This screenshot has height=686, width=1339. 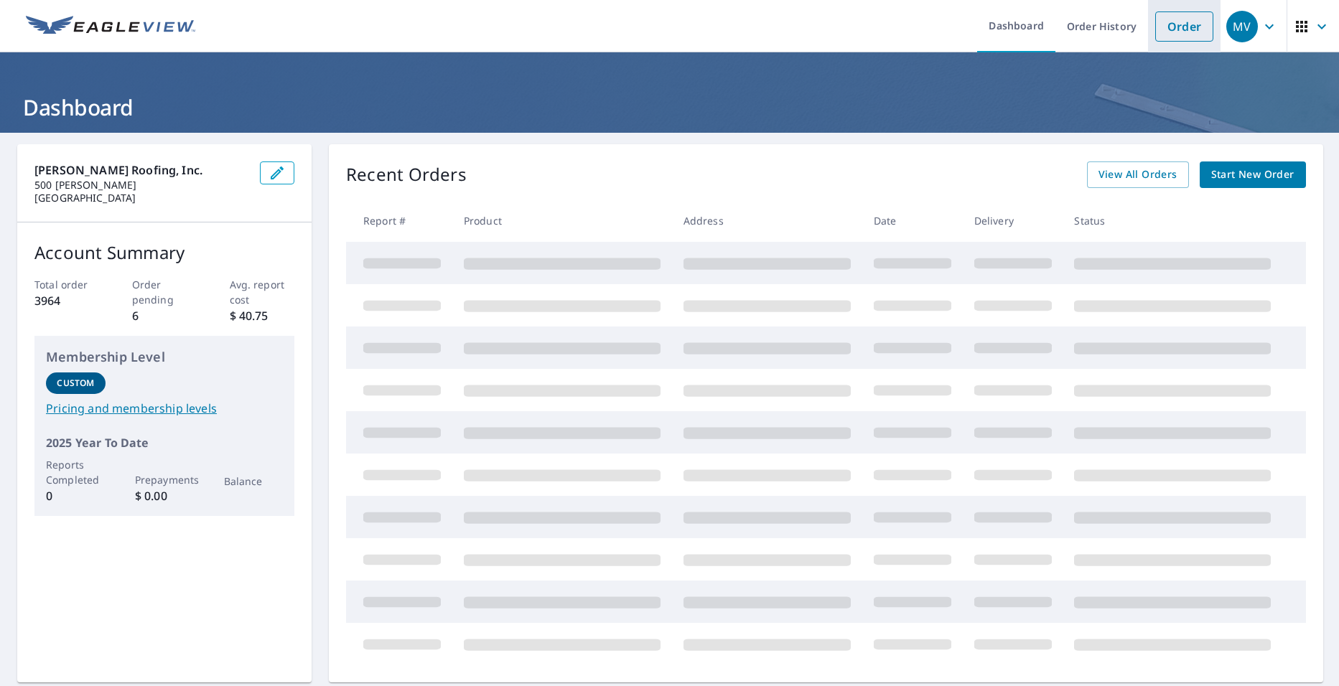 I want to click on th: Product, so click(x=562, y=220).